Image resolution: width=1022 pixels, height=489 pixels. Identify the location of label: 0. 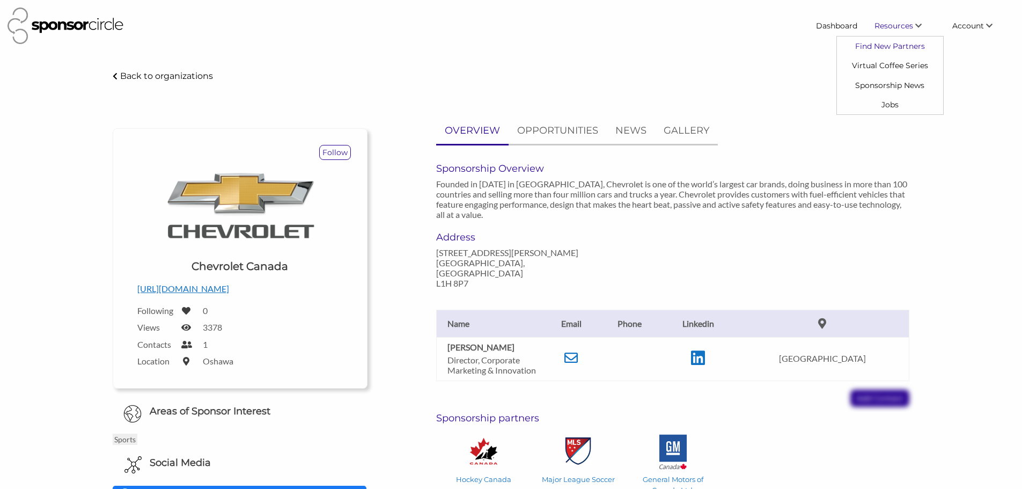
(205, 310).